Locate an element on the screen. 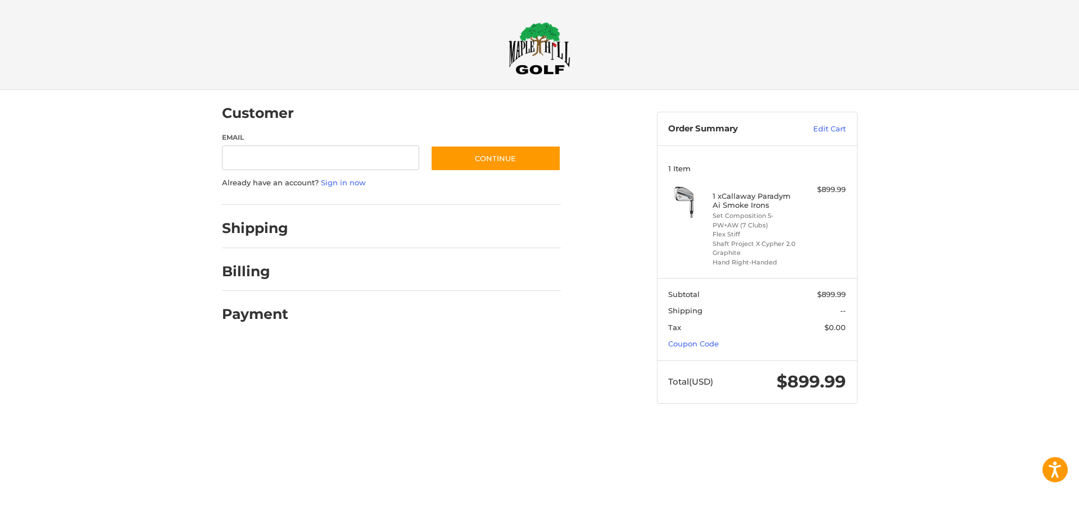 The image size is (1079, 516). button: Continue is located at coordinates (495, 158).